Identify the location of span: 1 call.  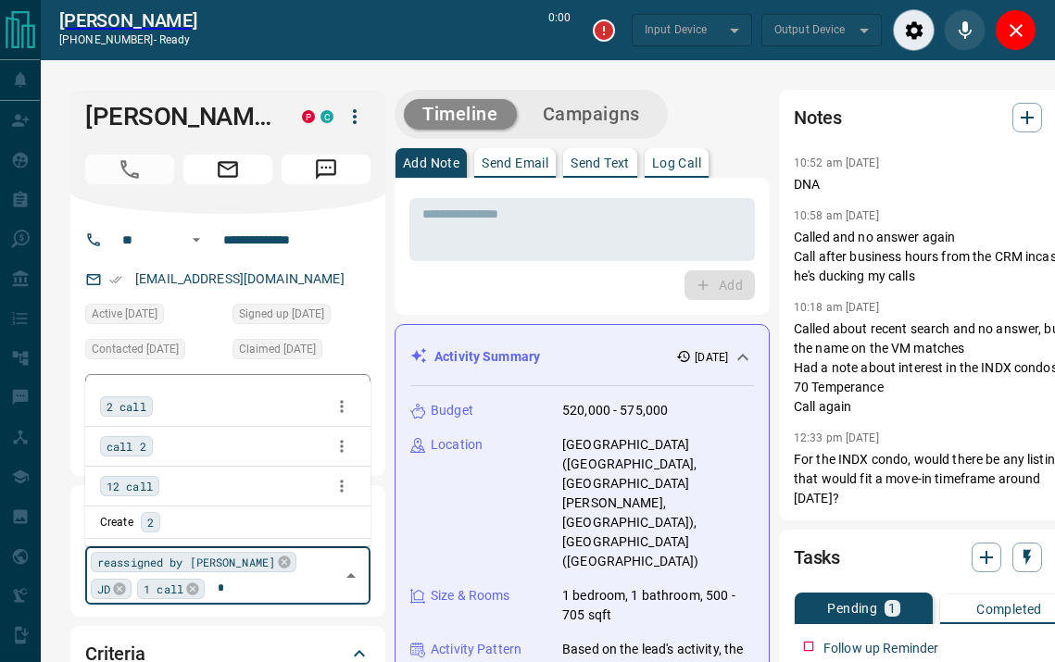
(163, 589).